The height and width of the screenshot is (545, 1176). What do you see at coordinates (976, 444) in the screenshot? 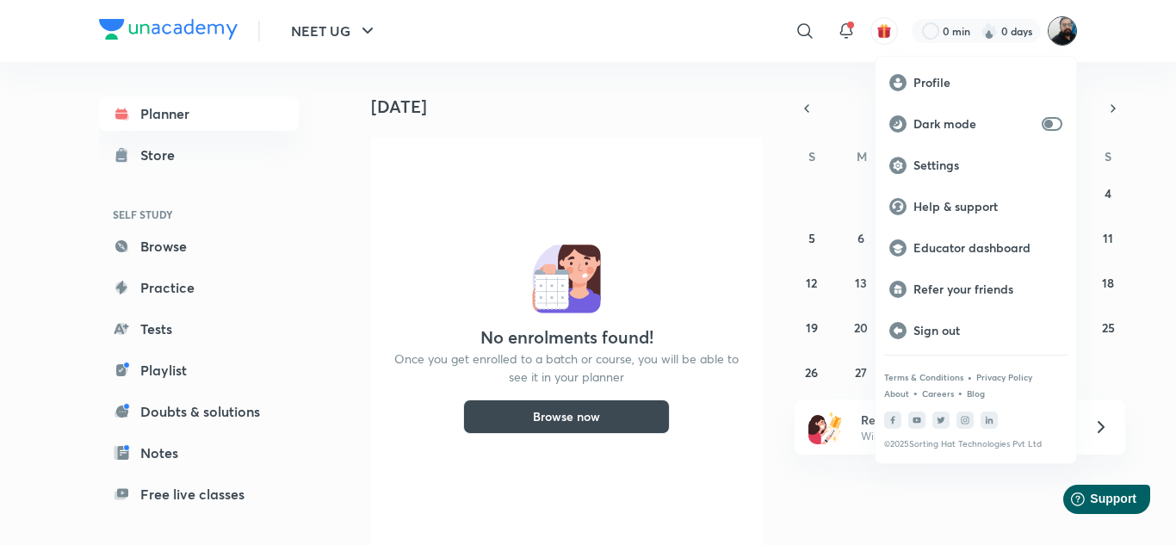
I see `p: © 2025 Sorting Hat Technologies Pvt Ltd` at bounding box center [976, 444].